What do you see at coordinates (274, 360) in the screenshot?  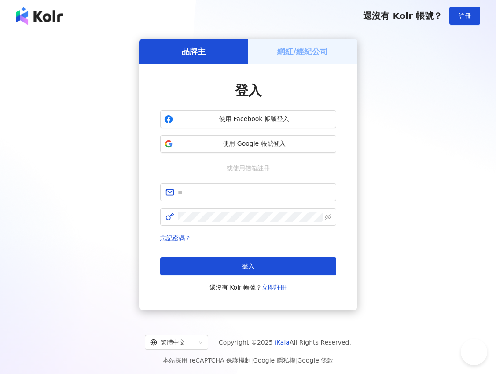 I see `a: Google 隱私權` at bounding box center [274, 360].